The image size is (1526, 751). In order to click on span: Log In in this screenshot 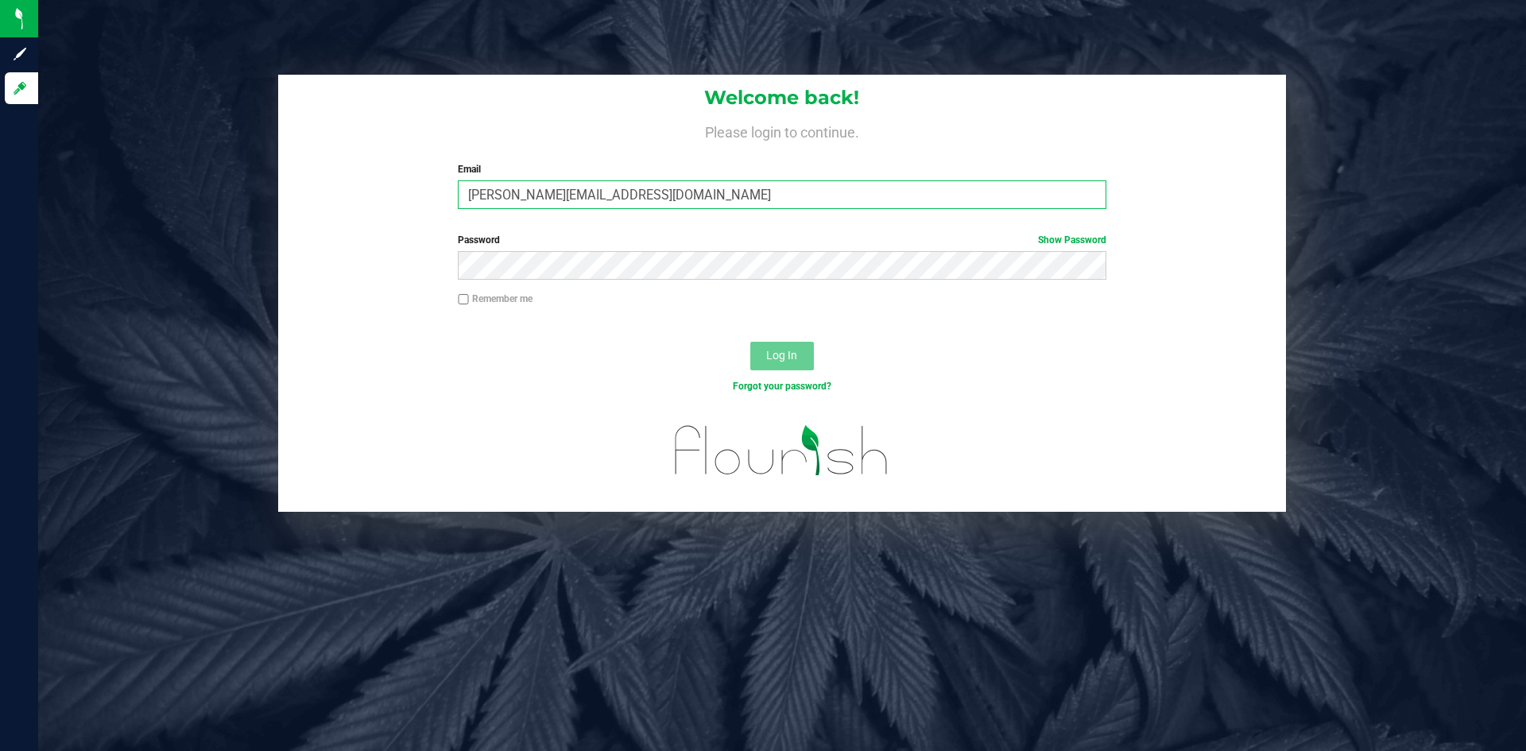, I will do `click(781, 355)`.